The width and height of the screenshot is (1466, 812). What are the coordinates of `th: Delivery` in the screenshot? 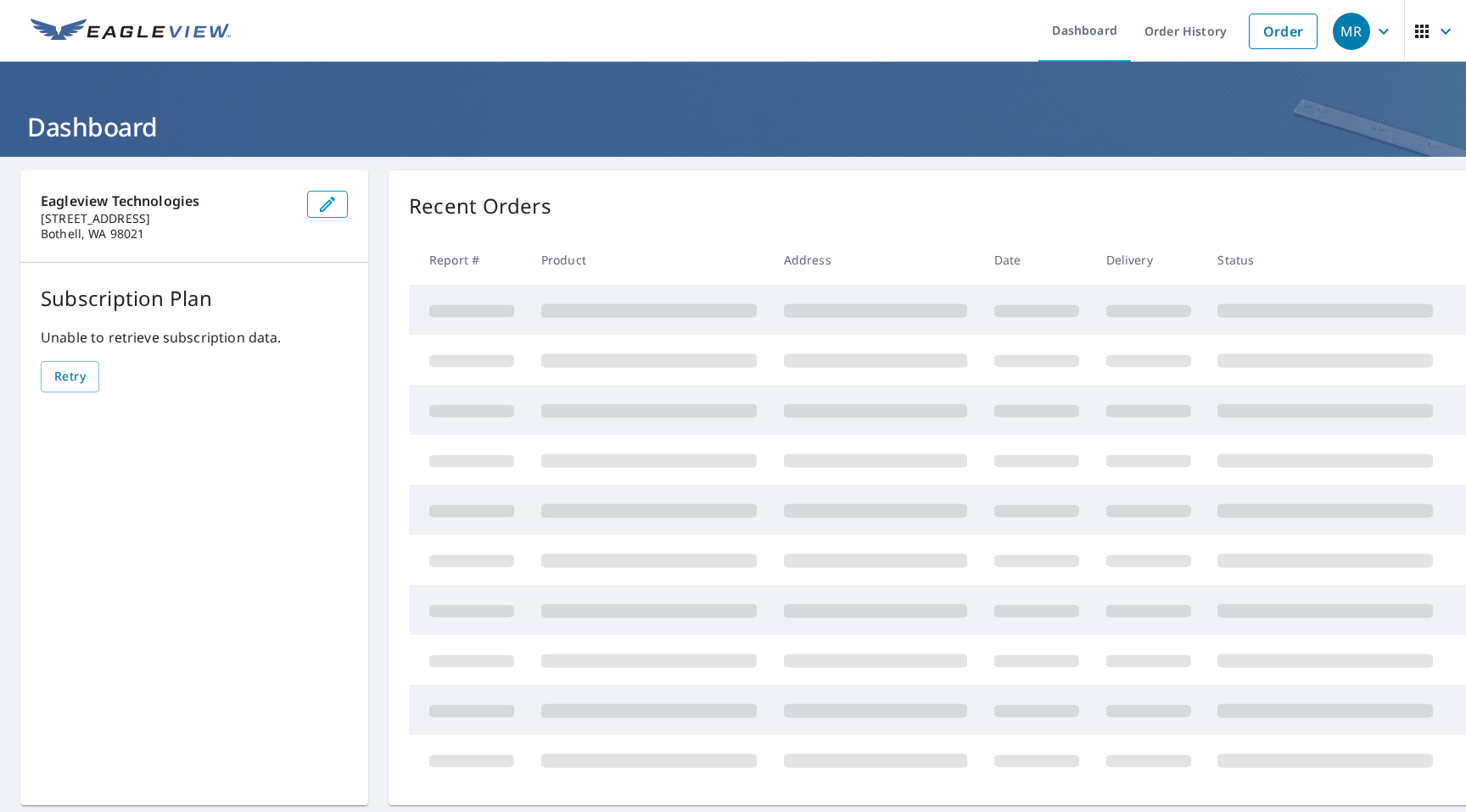 It's located at (1148, 259).